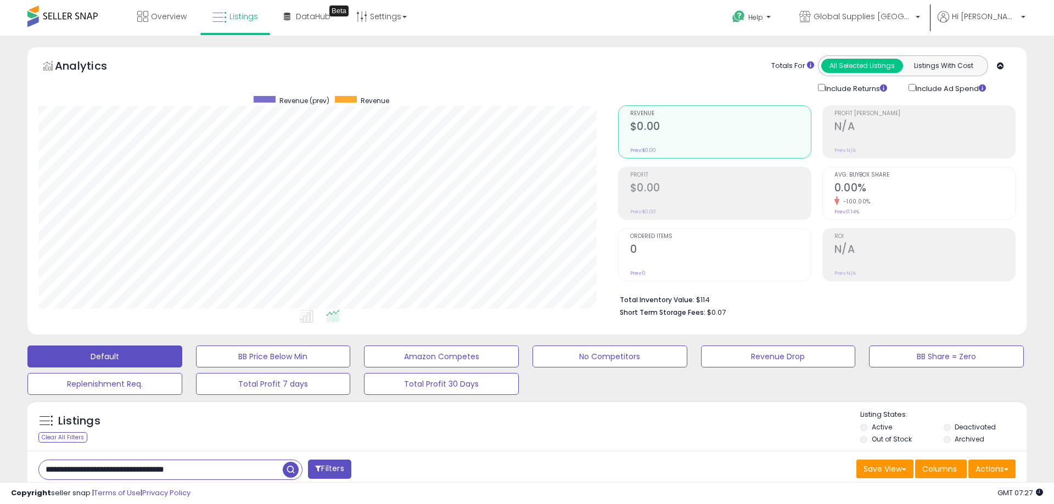 This screenshot has height=504, width=1054. Describe the element at coordinates (813, 299) in the screenshot. I see `li: $114` at that location.